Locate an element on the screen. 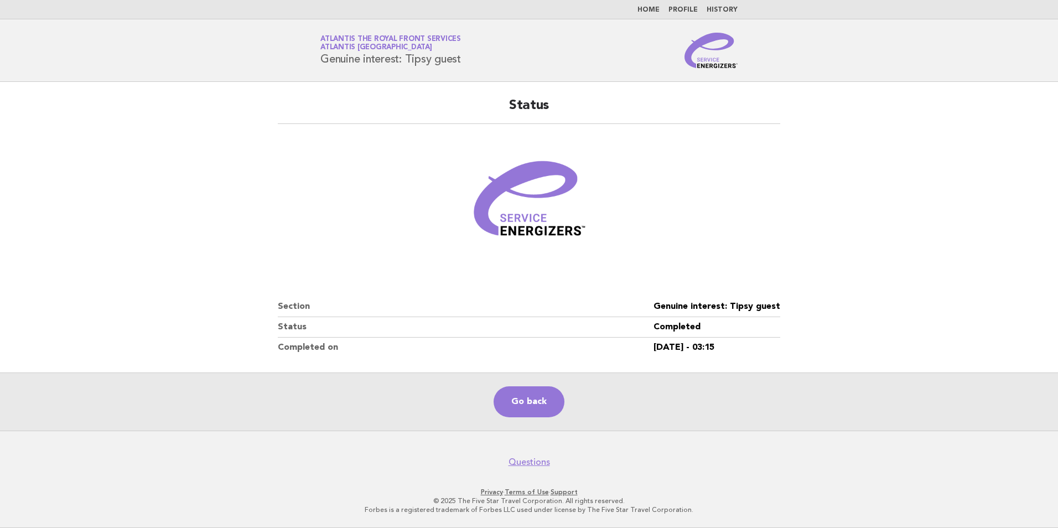  a: Questions is located at coordinates (529, 462).